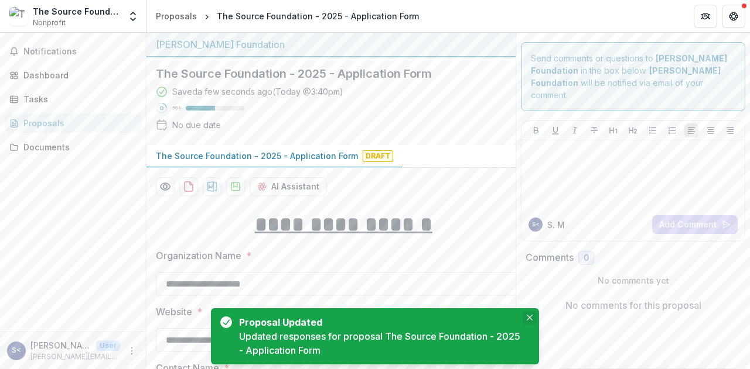 The image size is (750, 369). What do you see at coordinates (256, 156) in the screenshot?
I see `p: The Source Foundation - 2025 - Application Form` at bounding box center [256, 156].